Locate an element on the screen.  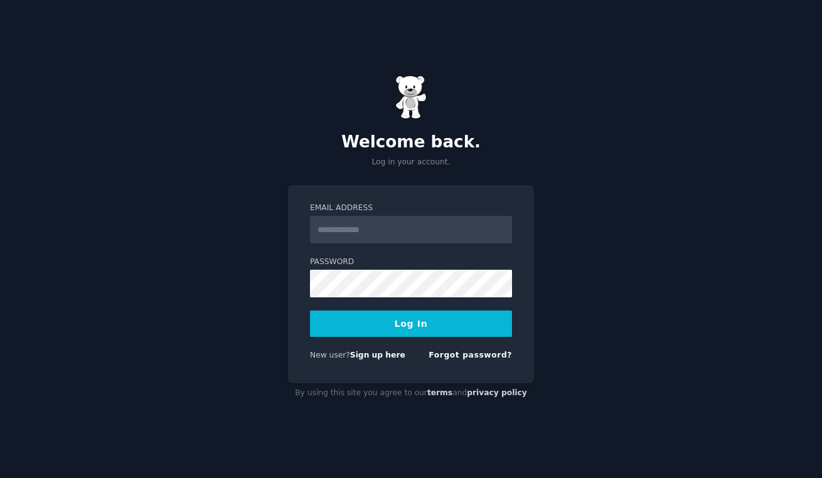
h2: Welcome back. is located at coordinates (411, 142).